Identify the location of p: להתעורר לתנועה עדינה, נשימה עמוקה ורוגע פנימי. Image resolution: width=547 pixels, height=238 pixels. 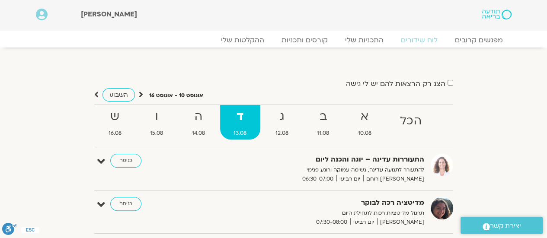
(318, 170).